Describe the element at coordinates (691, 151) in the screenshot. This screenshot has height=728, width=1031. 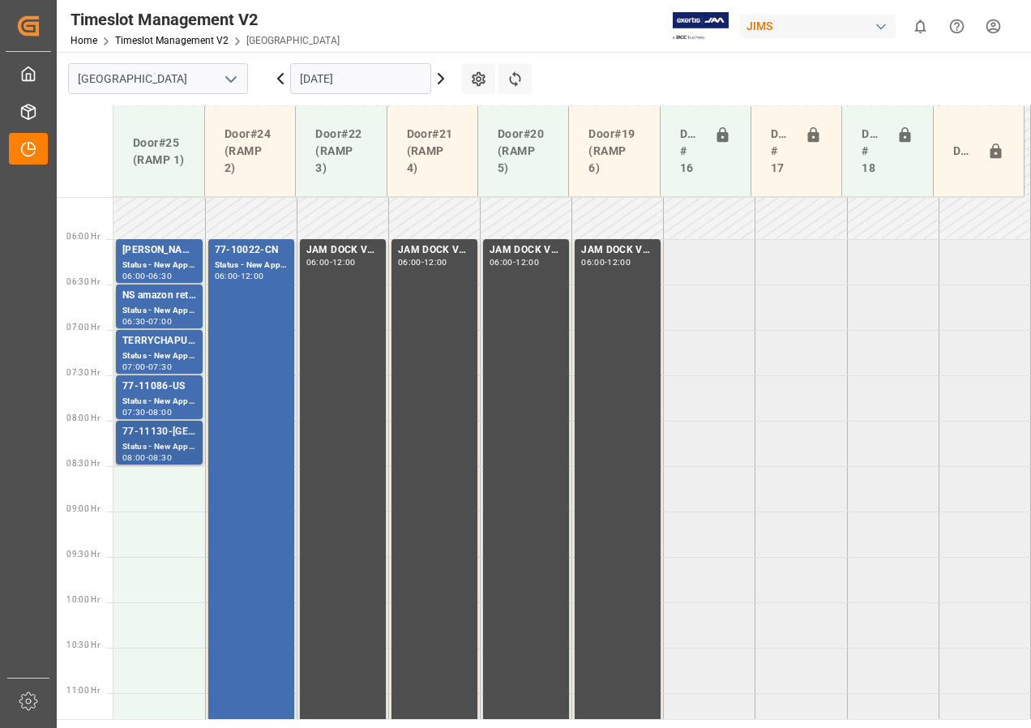
I see `div: Doors # 16` at that location.